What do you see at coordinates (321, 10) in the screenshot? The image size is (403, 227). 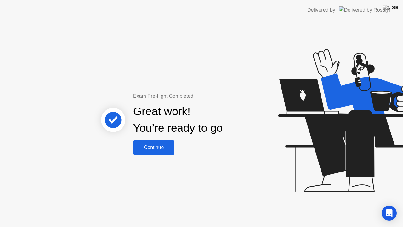 I see `div: Delivered by` at bounding box center [321, 10].